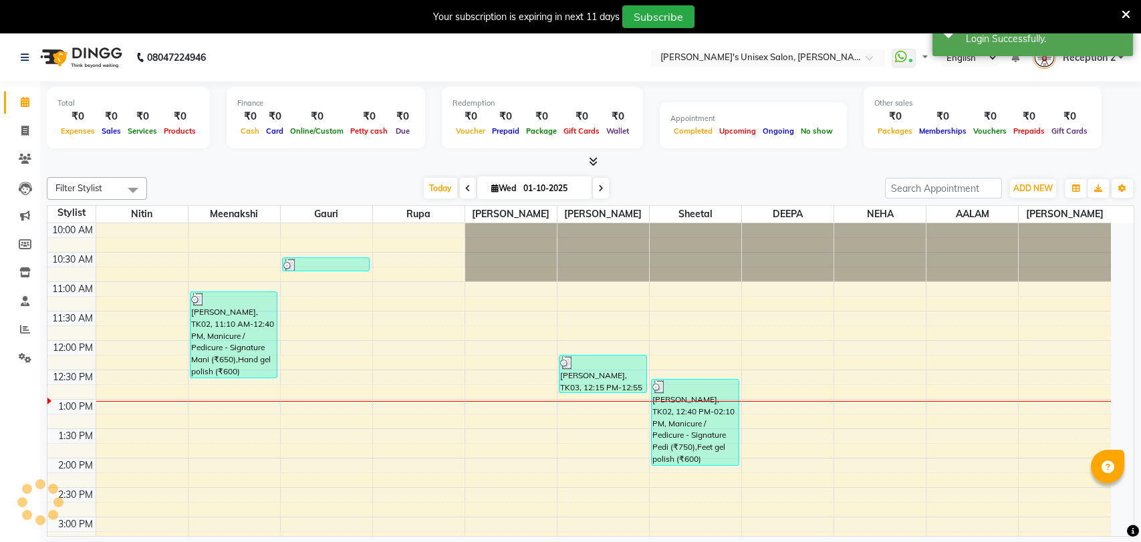 The height and width of the screenshot is (542, 1141). Describe the element at coordinates (326, 103) in the screenshot. I see `div: Finance` at that location.